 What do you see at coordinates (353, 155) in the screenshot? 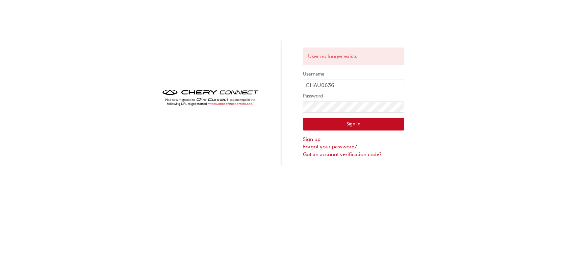
I see `a: Got an account verification code?` at bounding box center [353, 155].